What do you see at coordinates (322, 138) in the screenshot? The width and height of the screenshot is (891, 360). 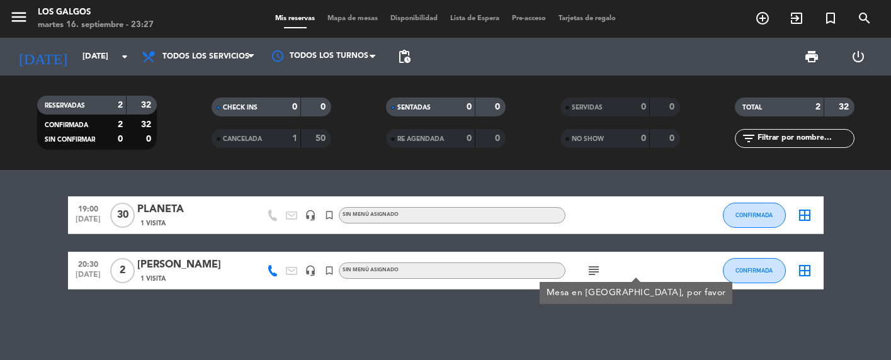 I see `strong: 50` at bounding box center [322, 138].